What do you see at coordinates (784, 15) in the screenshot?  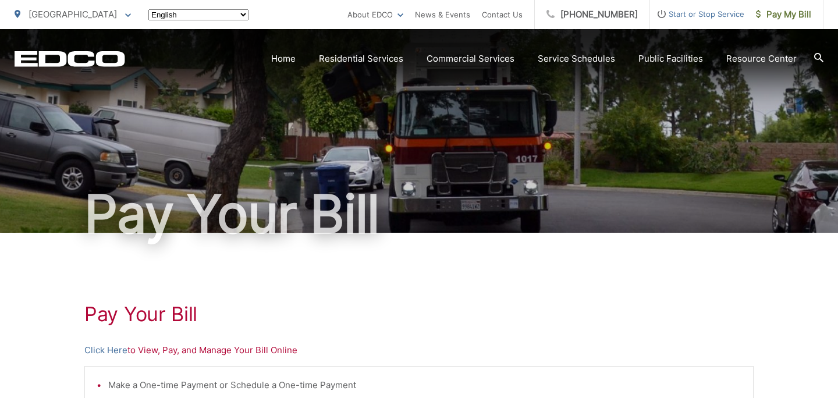 I see `span: Pay My Bill` at bounding box center [784, 15].